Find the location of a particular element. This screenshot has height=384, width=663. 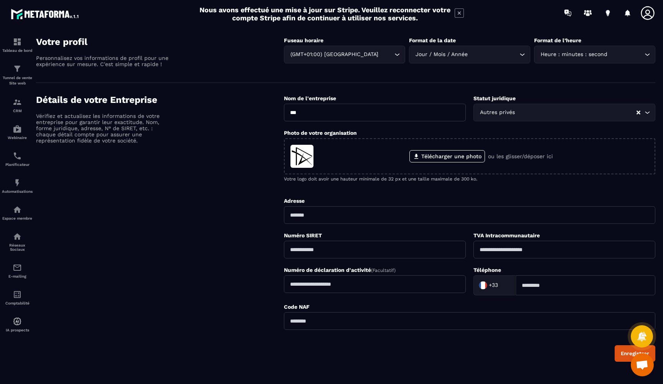

h4: Détails de votre Entreprise is located at coordinates (160, 100).